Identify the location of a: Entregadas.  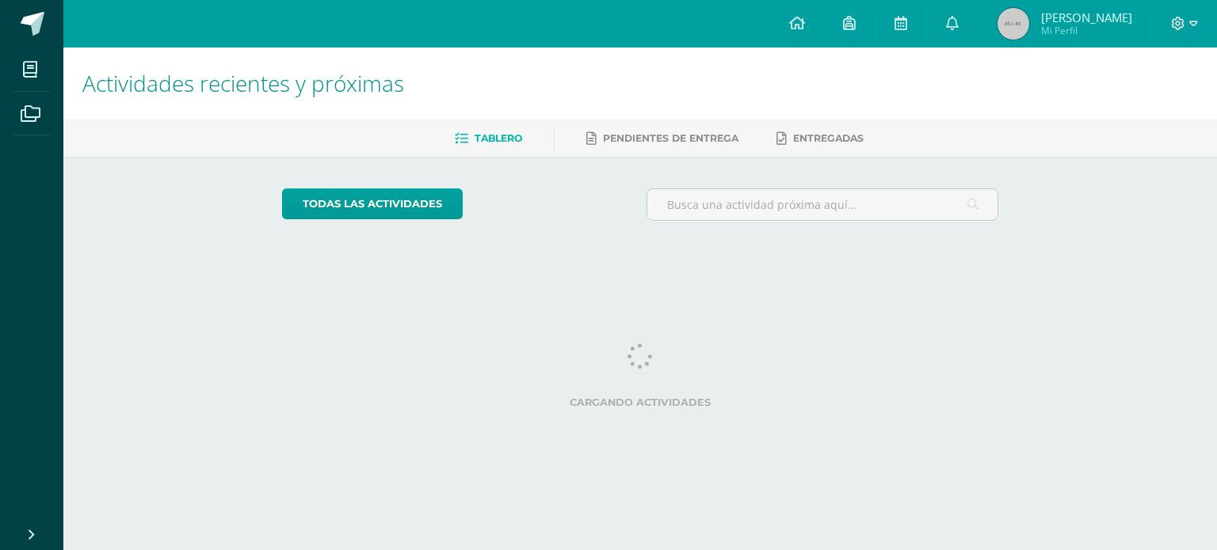
(820, 139).